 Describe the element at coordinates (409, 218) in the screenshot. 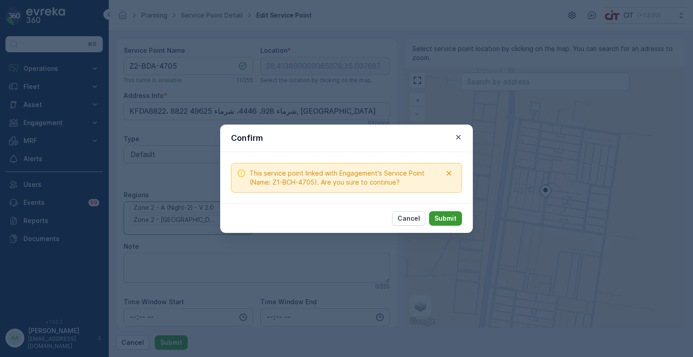

I see `p: Cancel` at that location.